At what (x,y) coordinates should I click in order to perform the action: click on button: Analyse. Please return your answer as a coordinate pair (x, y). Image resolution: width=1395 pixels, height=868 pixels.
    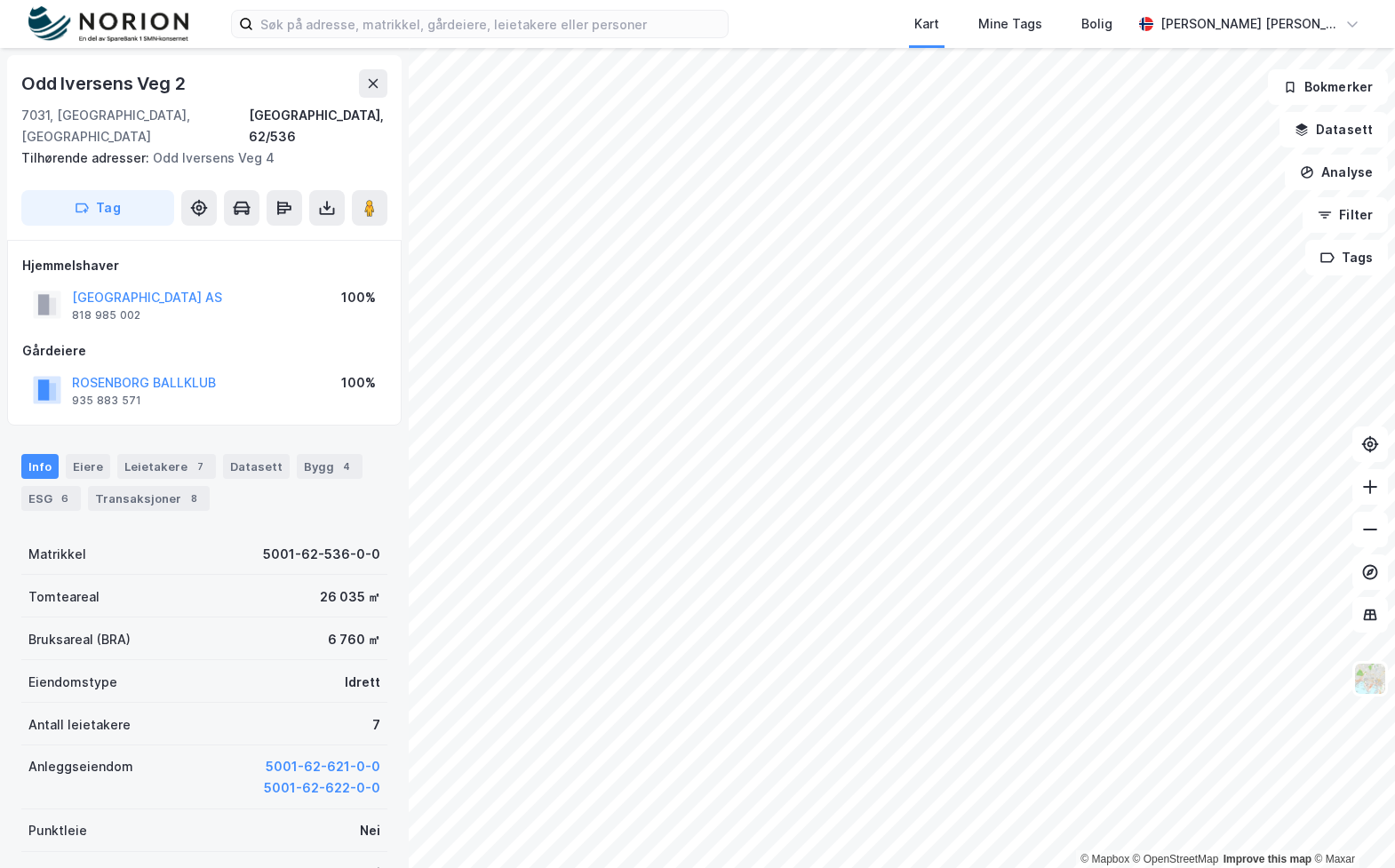
    Looking at the image, I should click on (1336, 173).